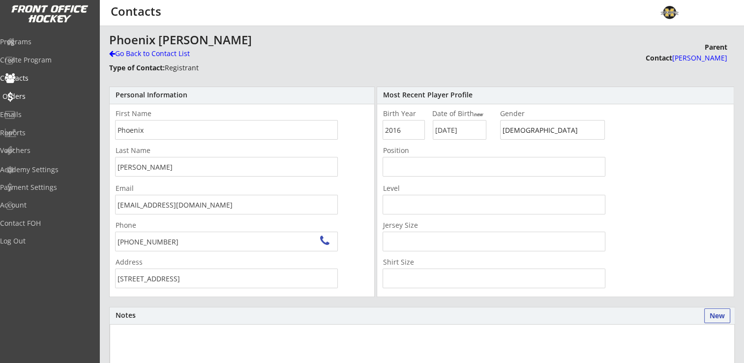  What do you see at coordinates (717, 316) in the screenshot?
I see `button: New` at bounding box center [717, 316].